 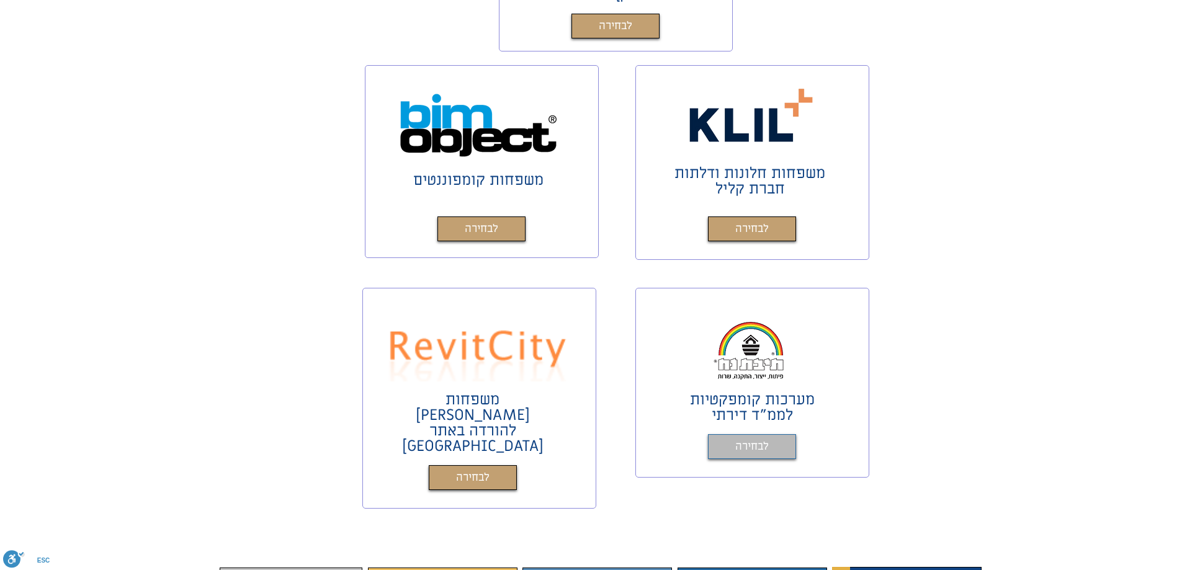 I want to click on img: תיבת נח משפחות רוויט בחינם, so click(x=750, y=349).